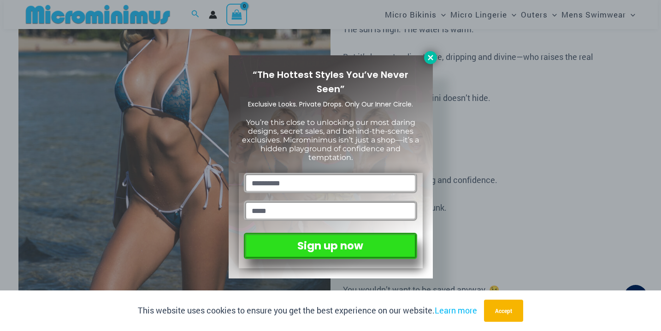  What do you see at coordinates (330, 246) in the screenshot?
I see `button: Sign up now` at bounding box center [330, 246].